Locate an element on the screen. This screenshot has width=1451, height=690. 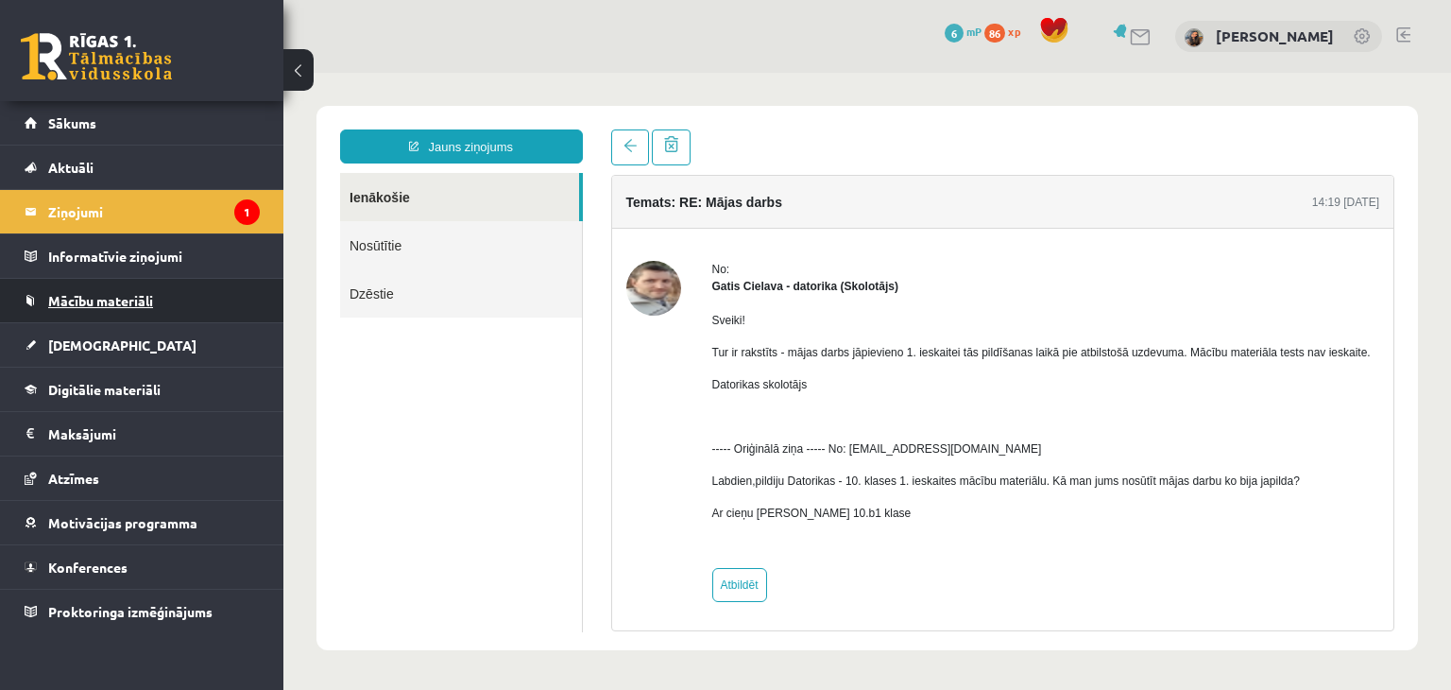
a: Konferences is located at coordinates (142, 567).